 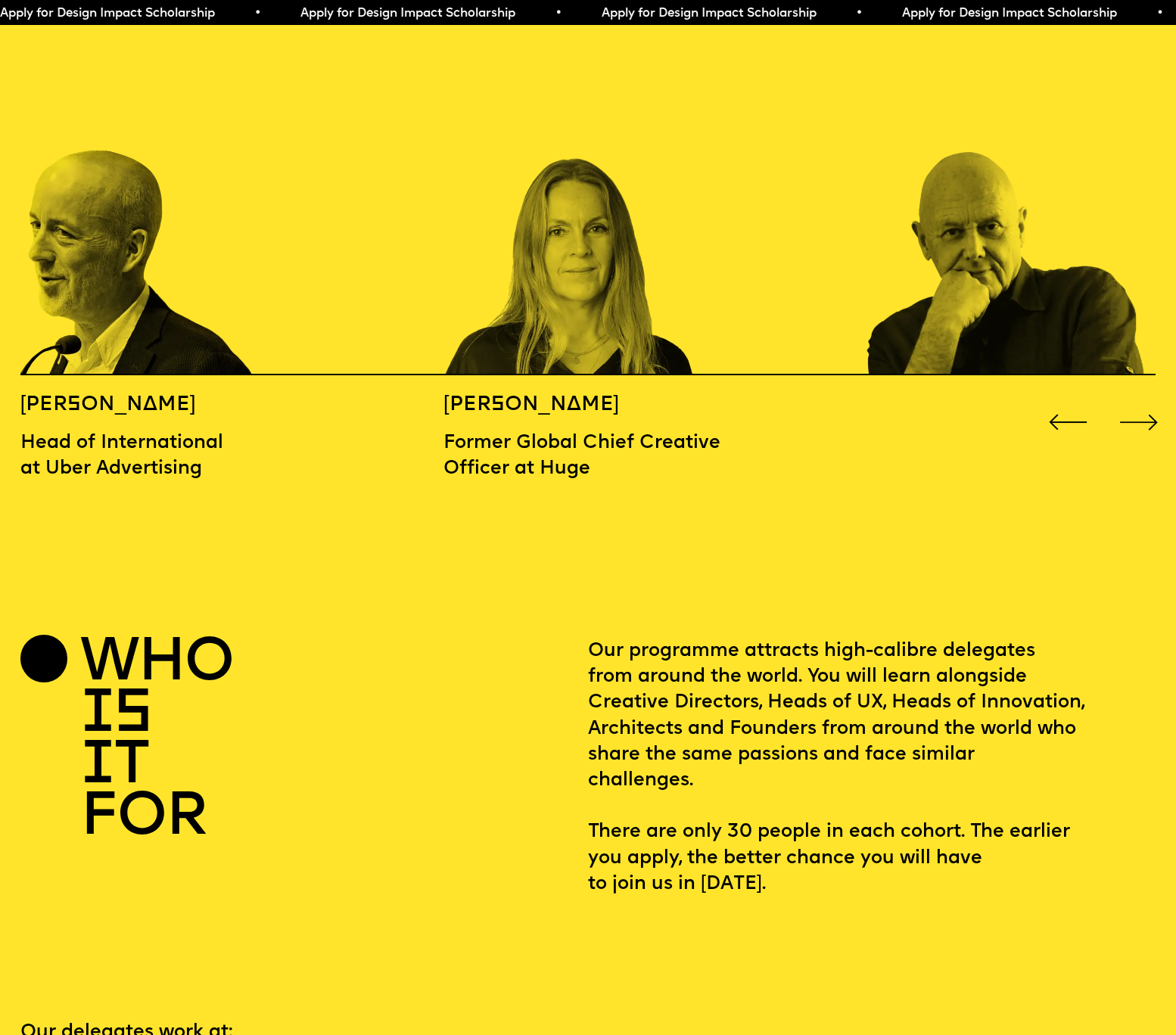 What do you see at coordinates (584, 457) in the screenshot?
I see `p: Former Global Chief Creative Officer at Huge` at bounding box center [584, 457].